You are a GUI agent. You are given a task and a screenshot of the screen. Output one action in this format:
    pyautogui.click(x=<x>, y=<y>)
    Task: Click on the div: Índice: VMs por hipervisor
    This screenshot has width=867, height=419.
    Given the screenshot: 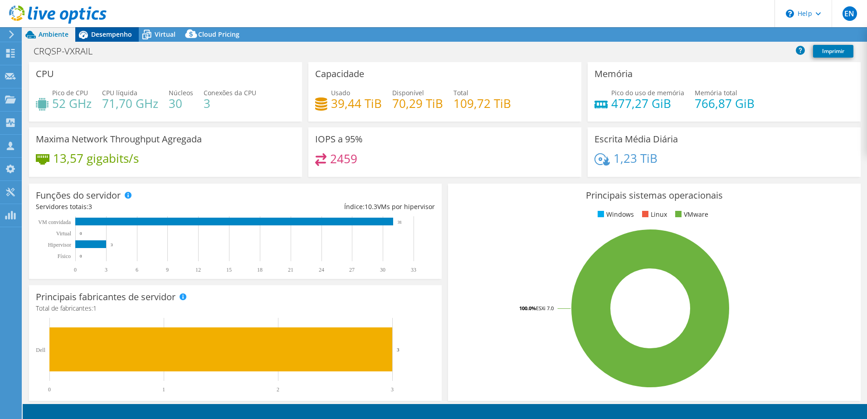 What is the action you would take?
    pyautogui.click(x=335, y=207)
    